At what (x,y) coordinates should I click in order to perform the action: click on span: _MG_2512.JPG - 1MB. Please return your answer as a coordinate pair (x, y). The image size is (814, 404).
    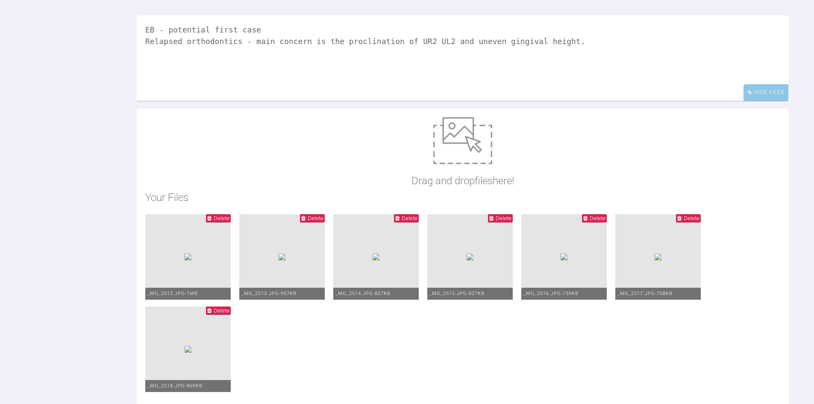
    Looking at the image, I should click on (173, 293).